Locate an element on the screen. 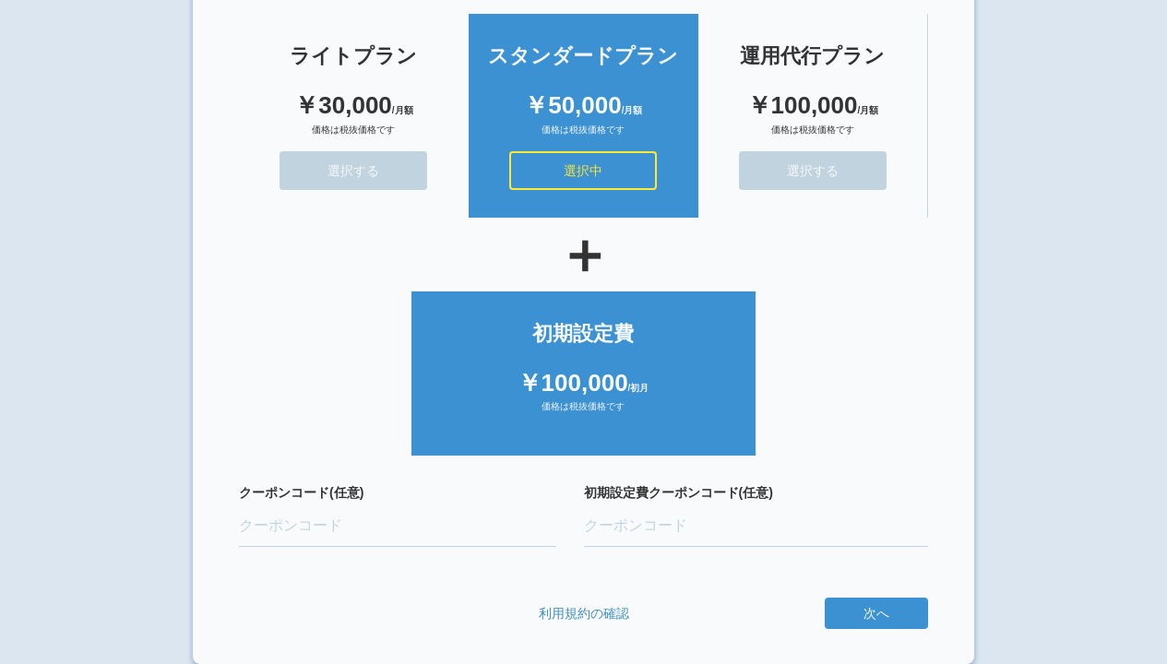 The width and height of the screenshot is (1167, 664). label: クーポンコード(任意) is located at coordinates (398, 493).